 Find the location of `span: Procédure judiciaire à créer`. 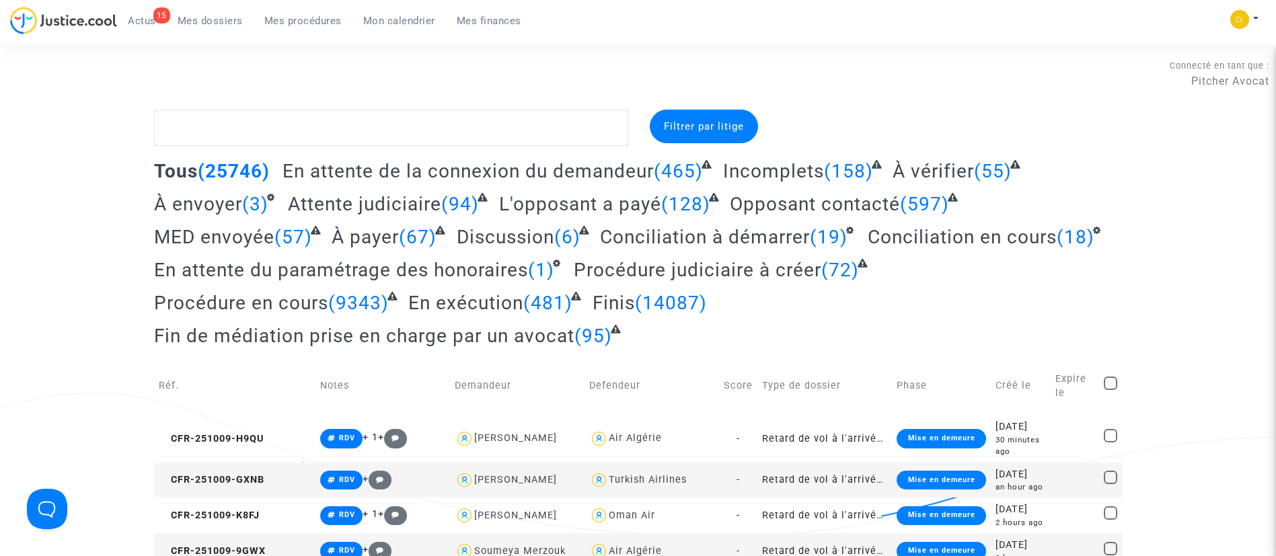

span: Procédure judiciaire à créer is located at coordinates (698, 270).